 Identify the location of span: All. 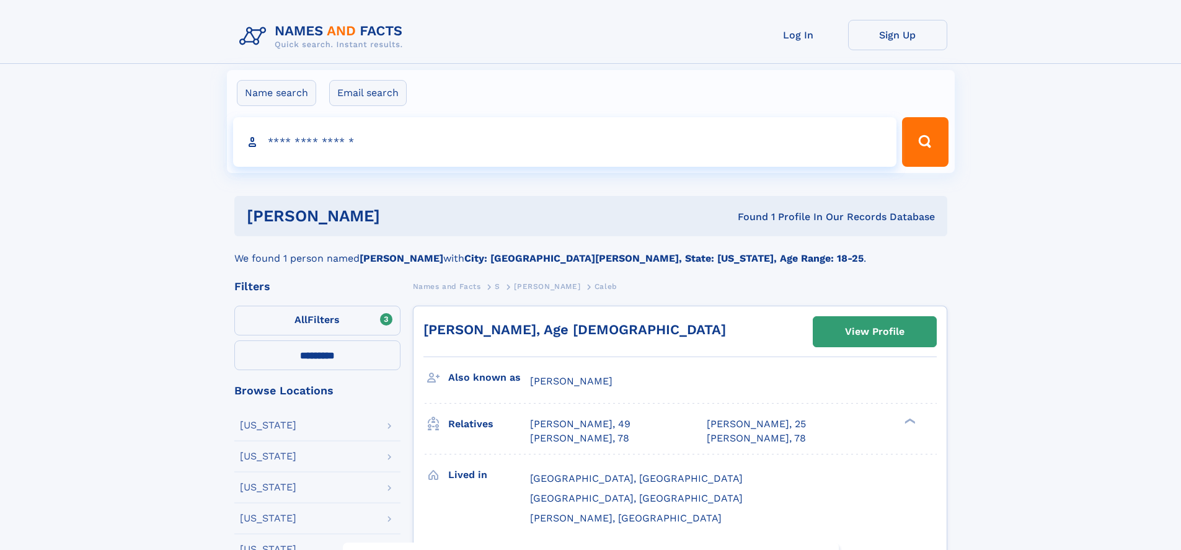
(301, 319).